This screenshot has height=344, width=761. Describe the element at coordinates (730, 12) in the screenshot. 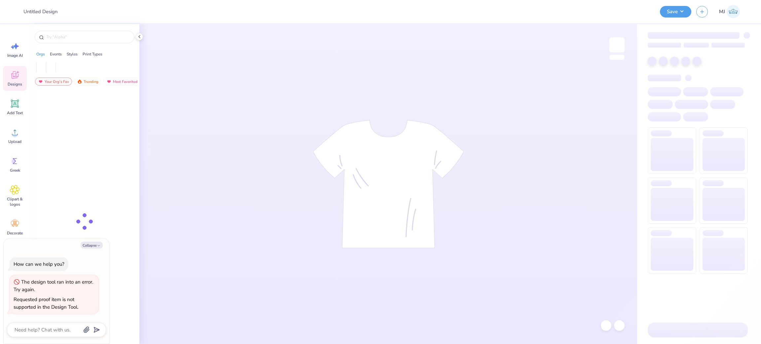

I see `a: MJ` at that location.